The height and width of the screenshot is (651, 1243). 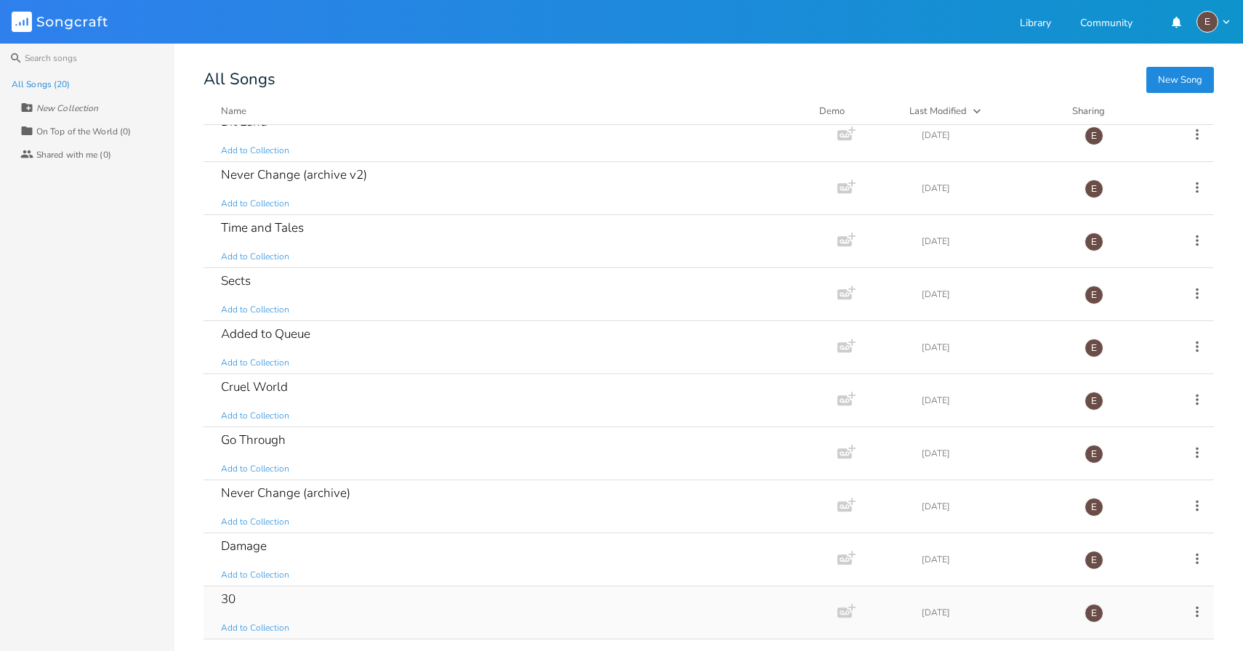 I want to click on div: On Top of the World (0), so click(x=84, y=132).